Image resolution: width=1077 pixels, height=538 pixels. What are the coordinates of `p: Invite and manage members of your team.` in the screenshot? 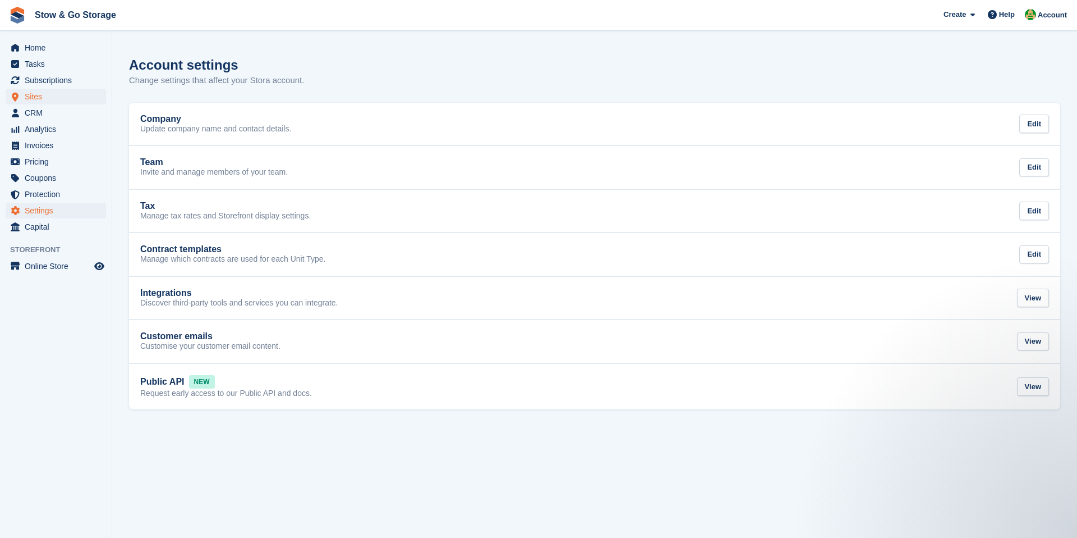 It's located at (214, 172).